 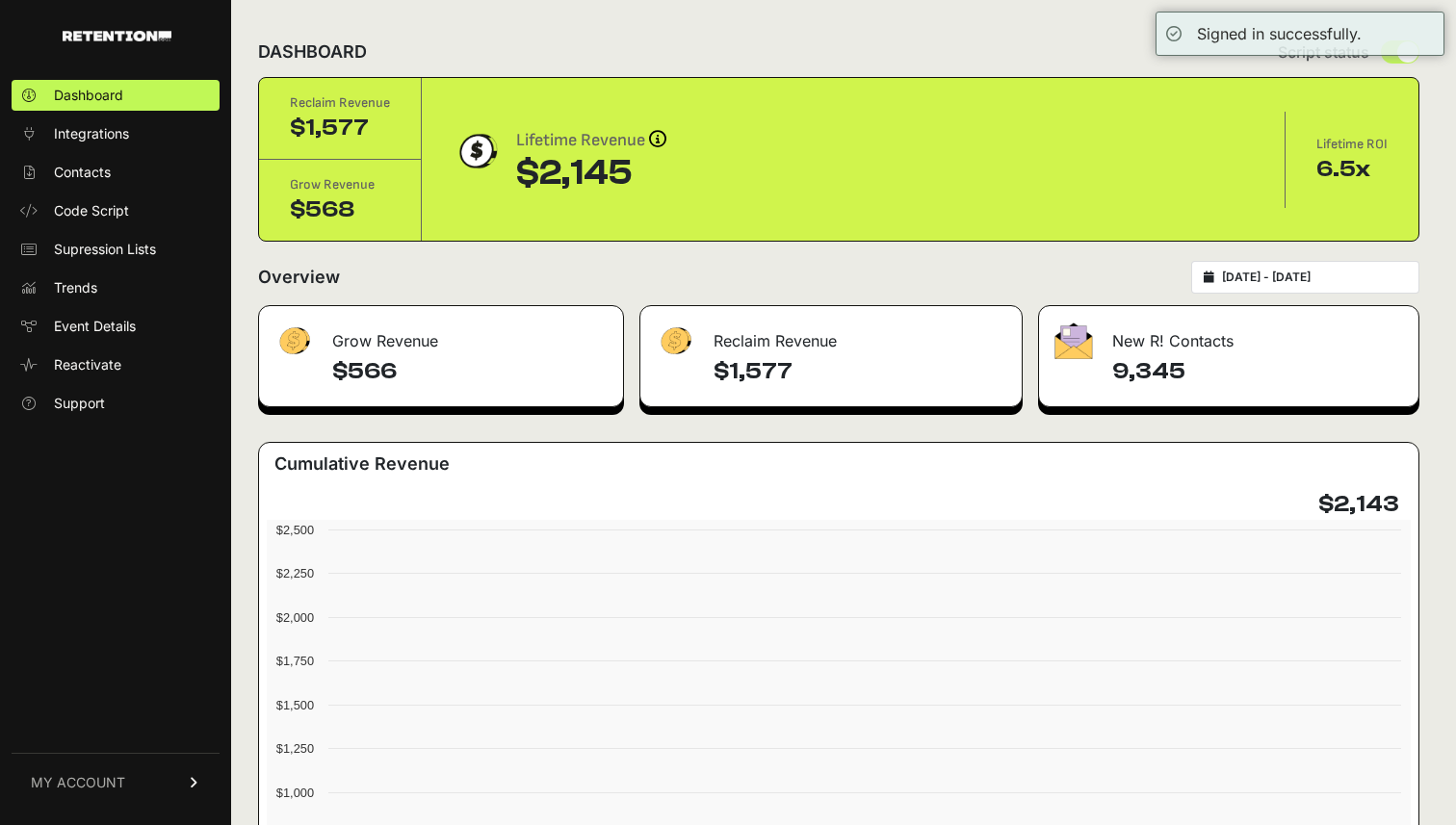 I want to click on div: $568, so click(x=340, y=210).